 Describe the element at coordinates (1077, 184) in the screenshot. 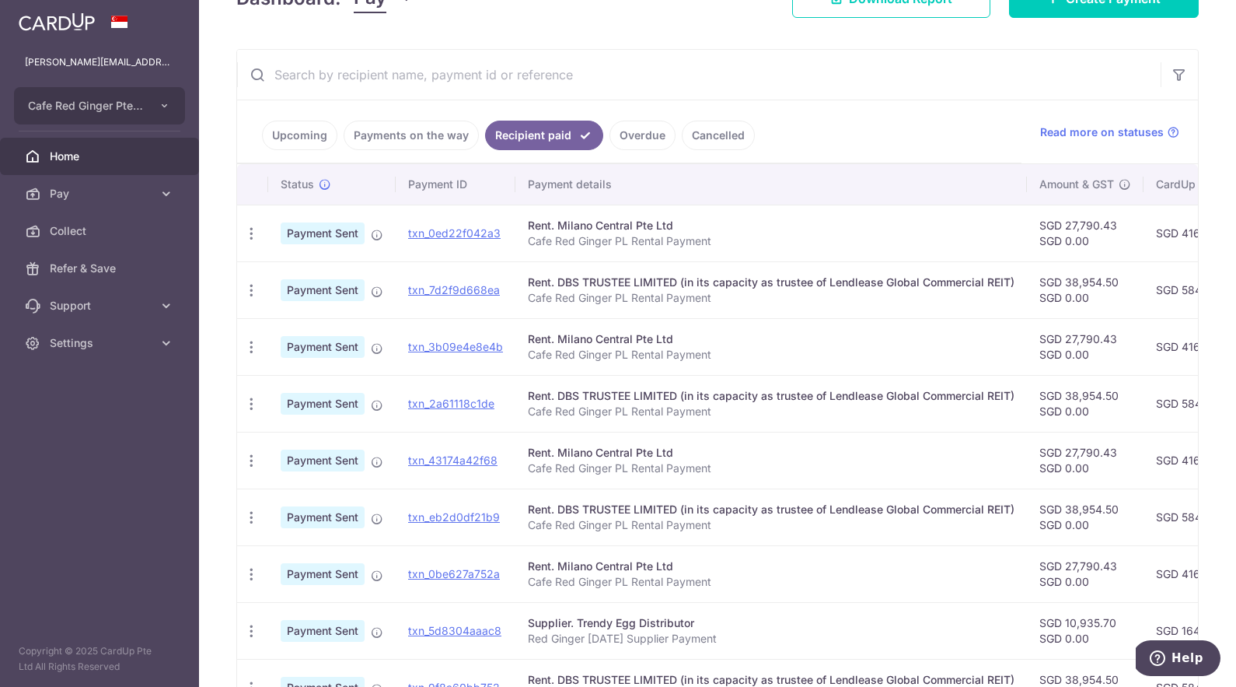

I see `span: Amount & GST` at that location.